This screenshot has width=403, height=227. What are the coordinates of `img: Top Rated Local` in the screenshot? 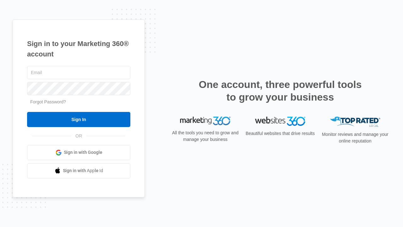 It's located at (355, 121).